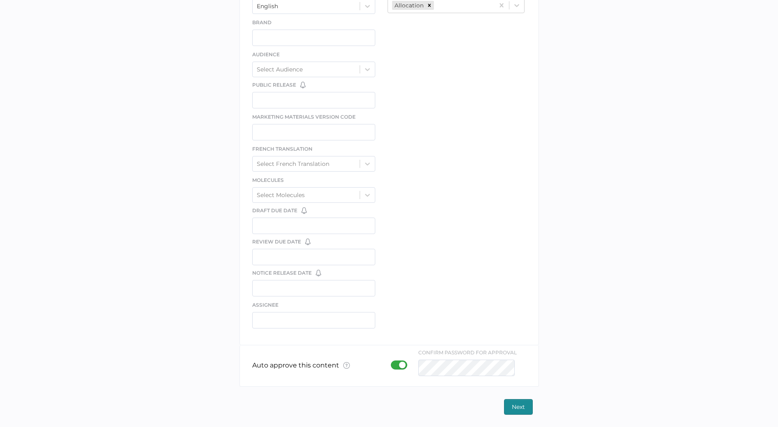  What do you see at coordinates (519, 407) in the screenshot?
I see `span: Next` at bounding box center [519, 407].